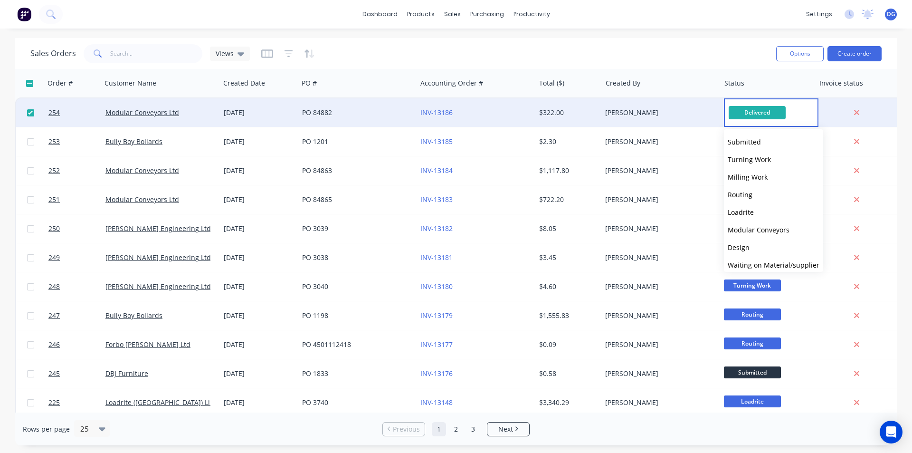 The width and height of the screenshot is (912, 453). I want to click on div: PO 3740, so click(355, 402).